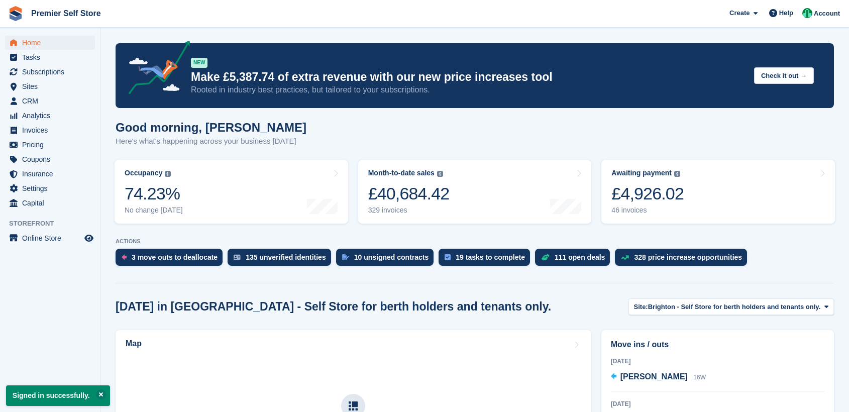 The image size is (849, 412). Describe the element at coordinates (580, 257) in the screenshot. I see `div: 111 open deals` at that location.